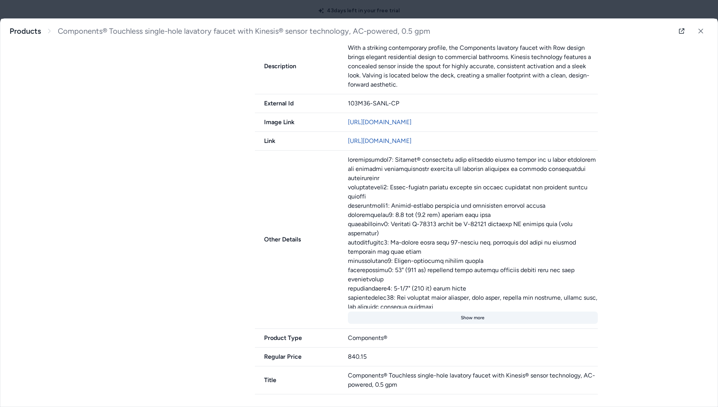 The image size is (718, 407). Describe the element at coordinates (244, 31) in the screenshot. I see `span: Components® Touchless single-hole lavatory faucet with Kinesis® sensor technology, AC-powered, 0....` at that location.